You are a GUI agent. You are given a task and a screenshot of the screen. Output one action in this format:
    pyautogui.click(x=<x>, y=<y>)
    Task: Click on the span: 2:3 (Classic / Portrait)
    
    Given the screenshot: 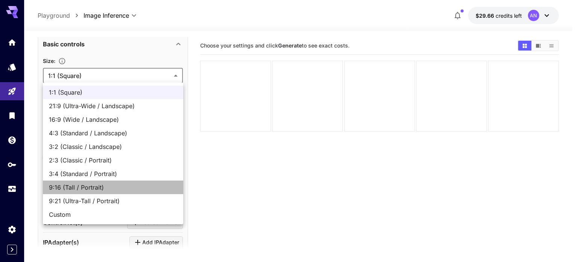 What is the action you would take?
    pyautogui.click(x=113, y=160)
    